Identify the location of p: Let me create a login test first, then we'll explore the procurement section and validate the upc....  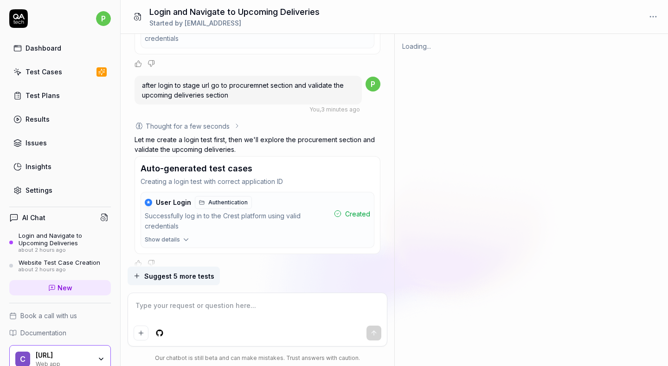
(258, 144).